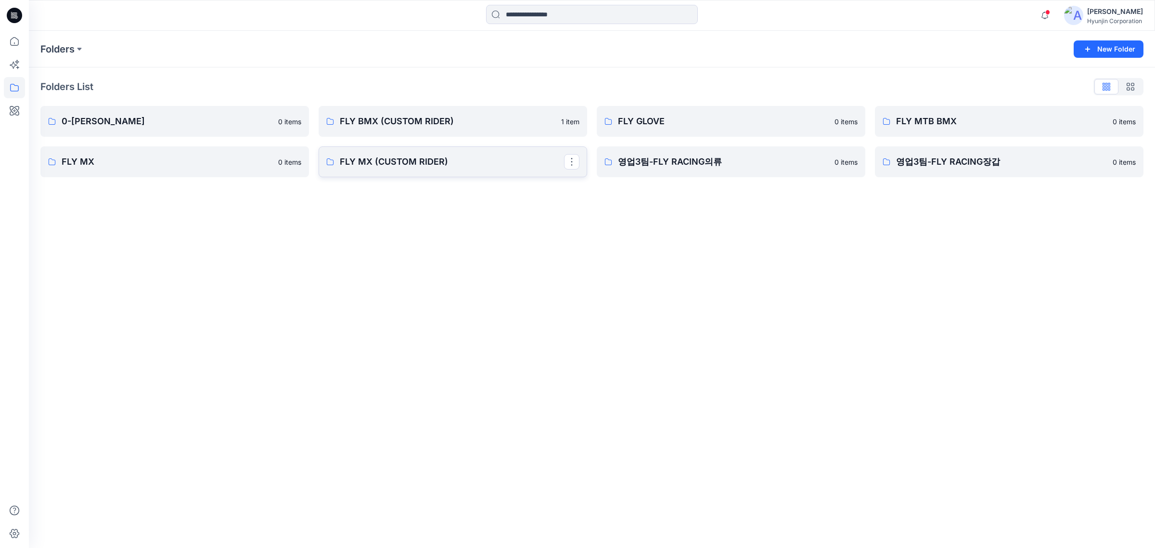 Image resolution: width=1155 pixels, height=548 pixels. Describe the element at coordinates (723, 162) in the screenshot. I see `p: 영업3팀-FLY RACING의류` at that location.